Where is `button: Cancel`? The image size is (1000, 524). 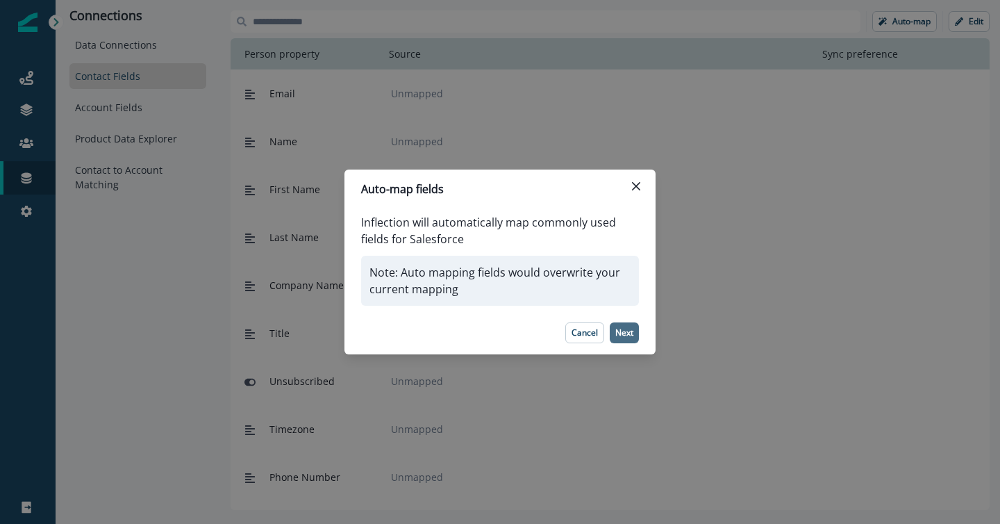 button: Cancel is located at coordinates (585, 333).